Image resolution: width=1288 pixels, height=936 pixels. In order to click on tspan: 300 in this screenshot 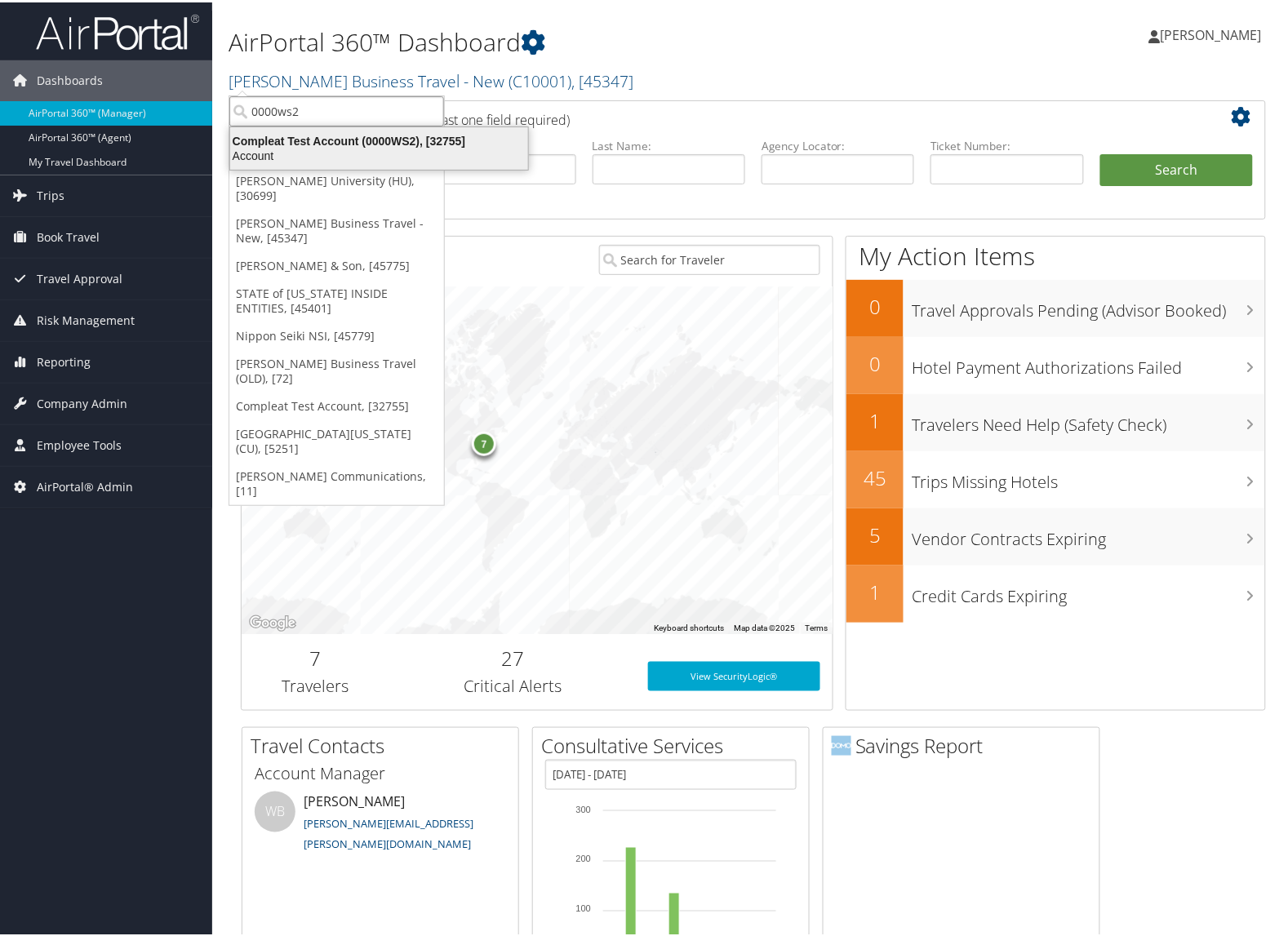, I will do `click(584, 807)`.